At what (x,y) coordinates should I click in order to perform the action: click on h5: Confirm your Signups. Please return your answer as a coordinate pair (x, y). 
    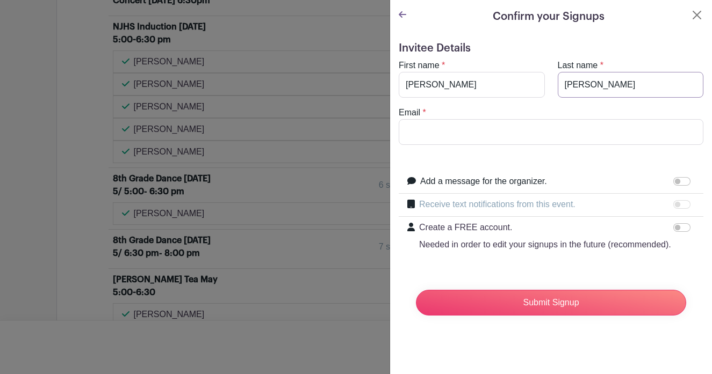
    Looking at the image, I should click on (549, 17).